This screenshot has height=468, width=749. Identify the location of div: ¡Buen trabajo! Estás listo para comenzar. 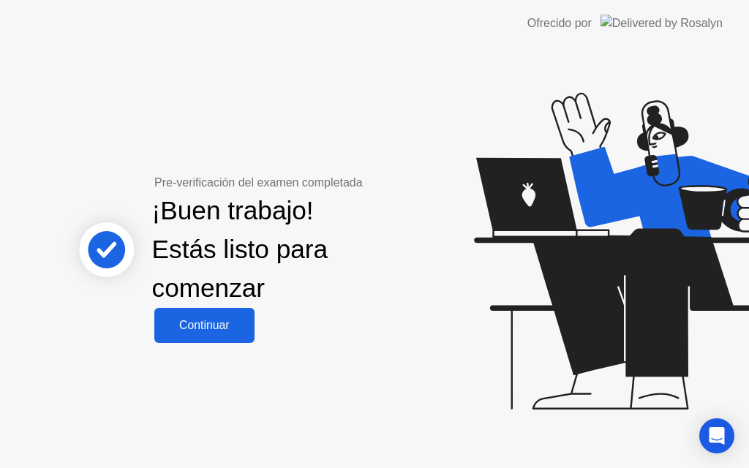
(296, 250).